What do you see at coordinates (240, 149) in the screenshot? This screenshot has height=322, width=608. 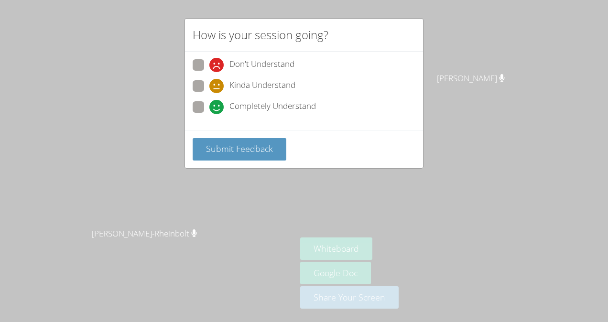 I see `button: Submit Feedback` at bounding box center [240, 149].